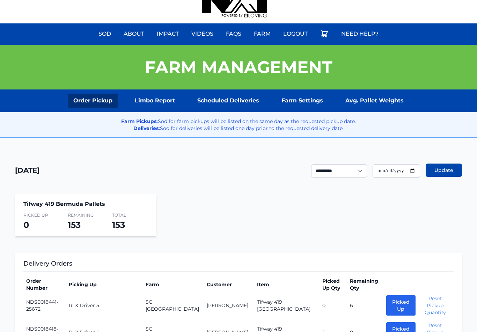 The width and height of the screenshot is (477, 332). Describe the element at coordinates (104, 305) in the screenshot. I see `td: RLX Driver 5` at that location.